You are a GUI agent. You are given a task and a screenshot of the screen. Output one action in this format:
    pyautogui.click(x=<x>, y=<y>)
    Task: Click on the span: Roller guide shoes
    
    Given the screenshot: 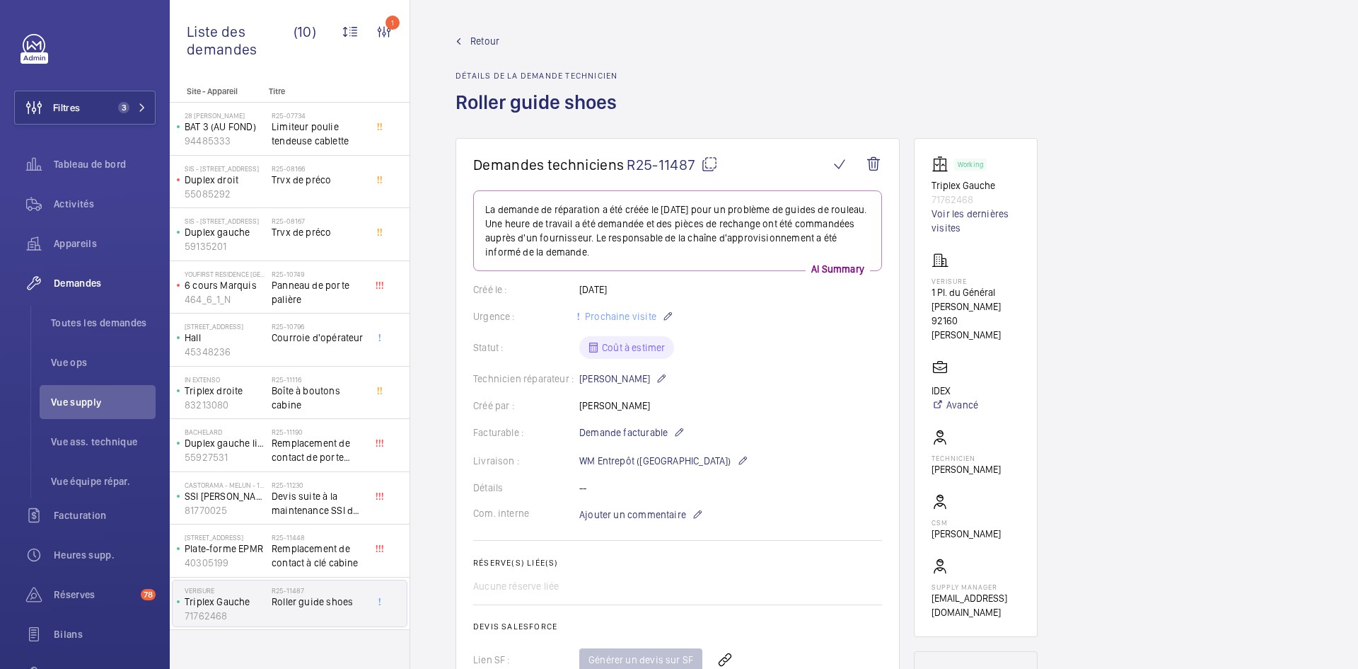 What is the action you would take?
    pyautogui.click(x=318, y=601)
    